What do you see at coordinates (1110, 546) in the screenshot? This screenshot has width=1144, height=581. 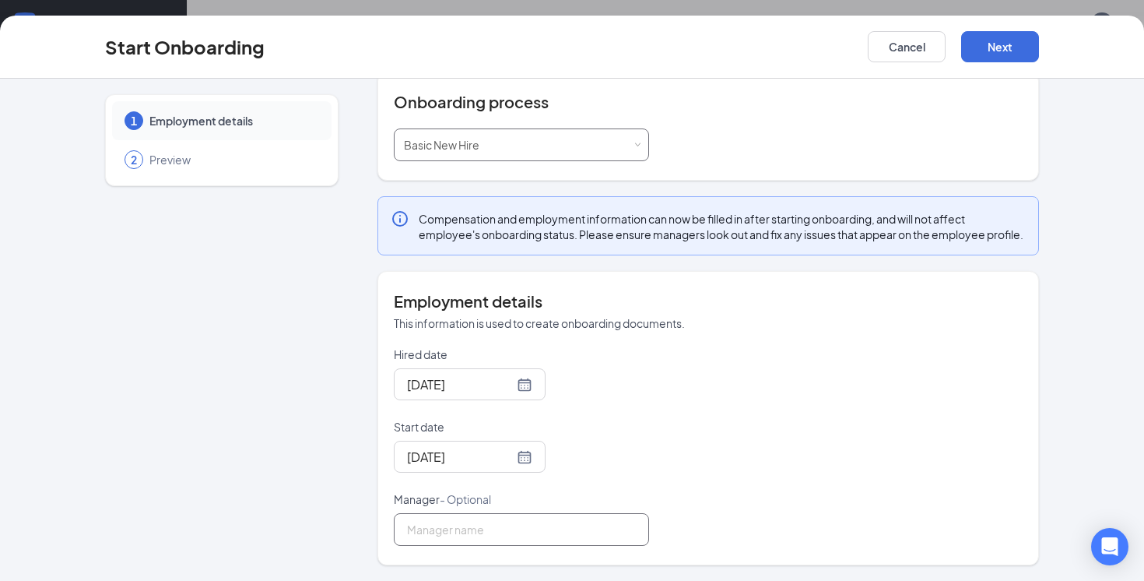 I see `div: Open Intercom Messenger` at bounding box center [1110, 546].